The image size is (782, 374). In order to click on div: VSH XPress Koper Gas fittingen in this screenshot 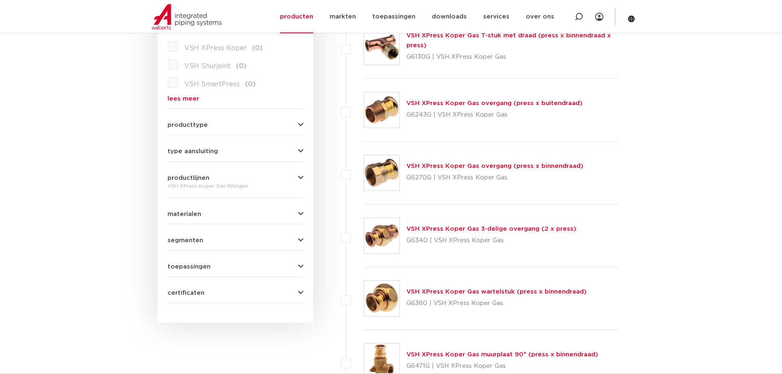, I will do `click(235, 186)`.